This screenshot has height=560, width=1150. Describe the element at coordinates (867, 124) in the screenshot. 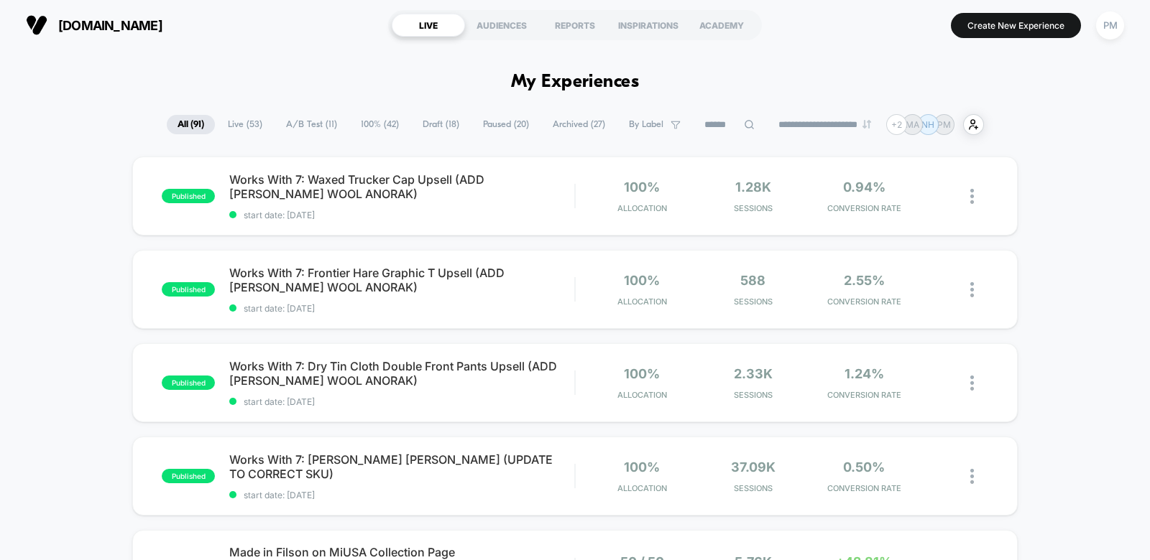

I see `img: end` at that location.